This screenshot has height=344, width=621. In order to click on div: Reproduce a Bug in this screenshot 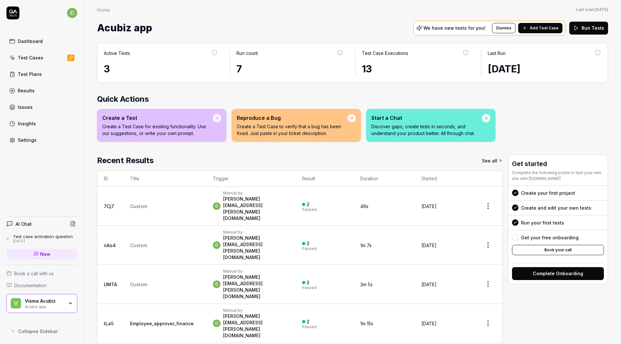, I will do `click(292, 118)`.